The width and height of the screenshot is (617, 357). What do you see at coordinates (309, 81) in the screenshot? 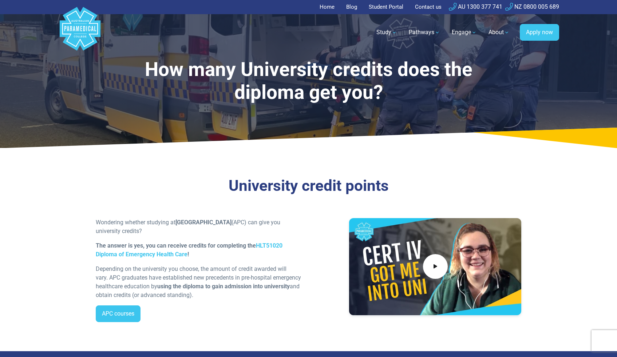
I see `h1: How many University credits does the diploma get you?` at bounding box center [309, 81].